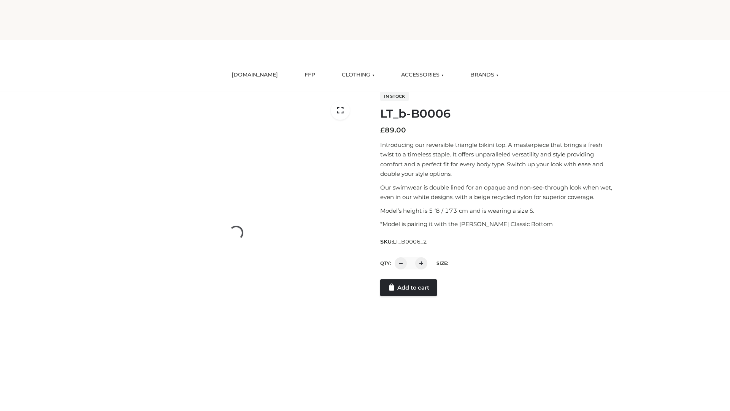 This screenshot has height=411, width=730. What do you see at coordinates (485, 75) in the screenshot?
I see `a: BRANDS` at bounding box center [485, 75].